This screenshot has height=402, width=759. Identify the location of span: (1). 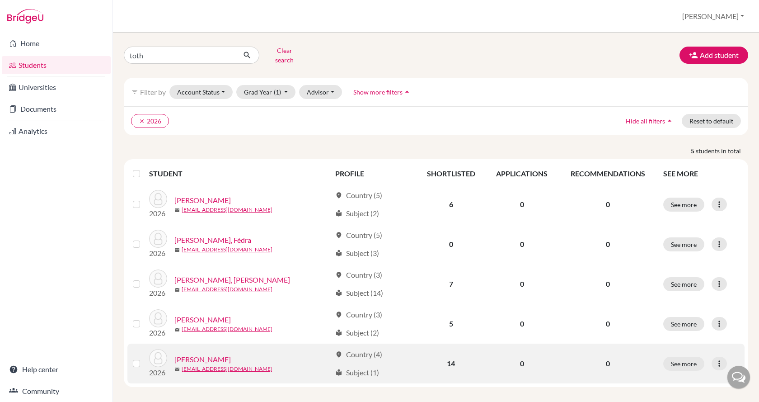
(278, 92).